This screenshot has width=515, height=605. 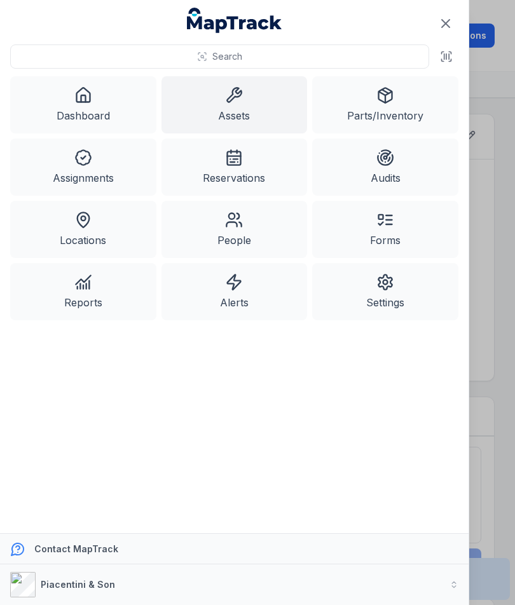 What do you see at coordinates (385, 105) in the screenshot?
I see `a: Parts/Inventory` at bounding box center [385, 105].